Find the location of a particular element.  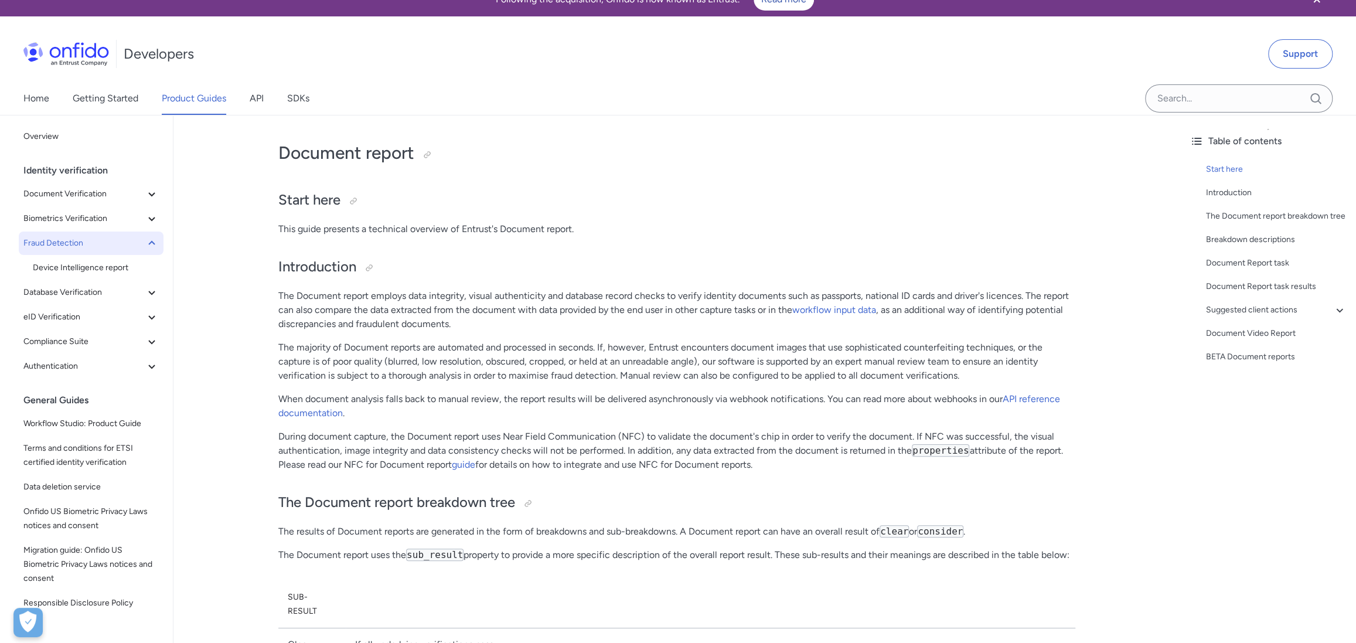

div: Introduction is located at coordinates (1277, 193).